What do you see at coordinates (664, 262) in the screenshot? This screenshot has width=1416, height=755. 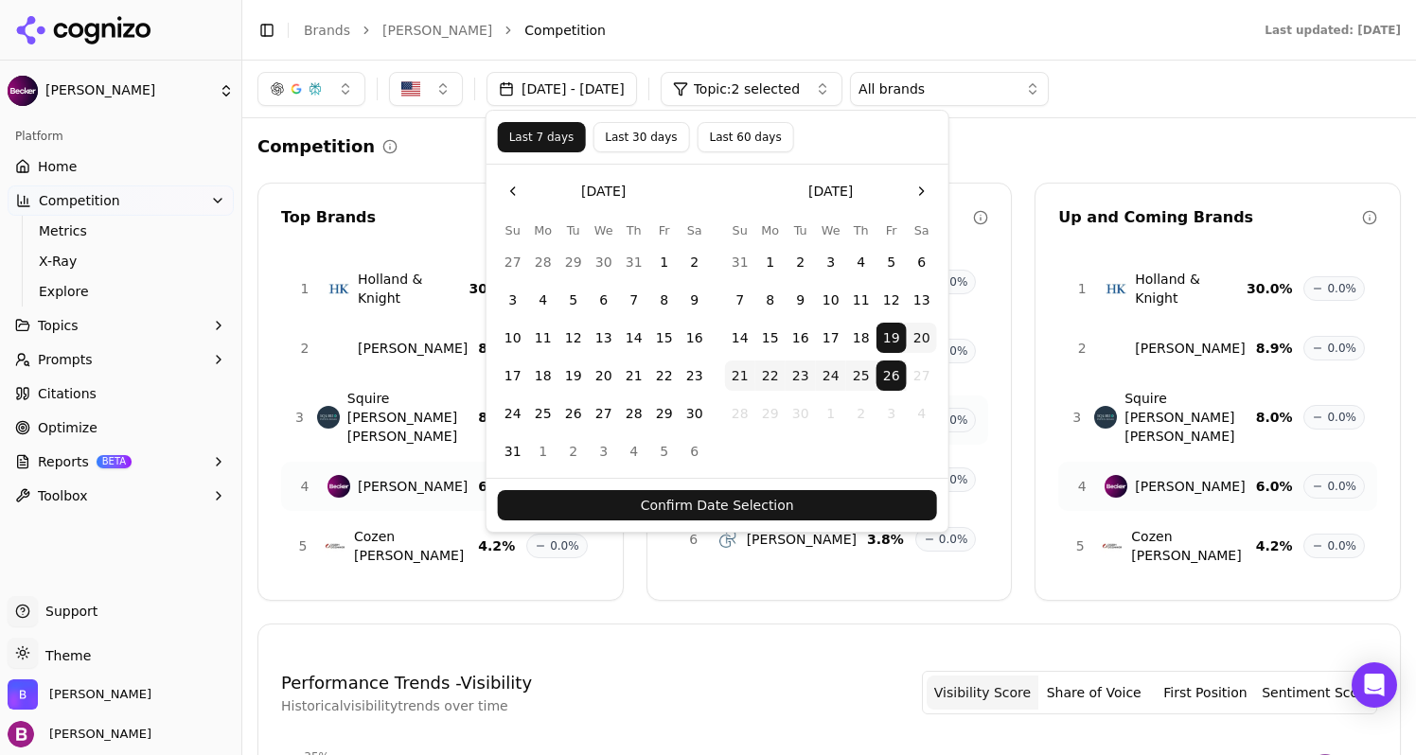 I see `button: Friday, August 1st, 2025` at bounding box center [664, 262].